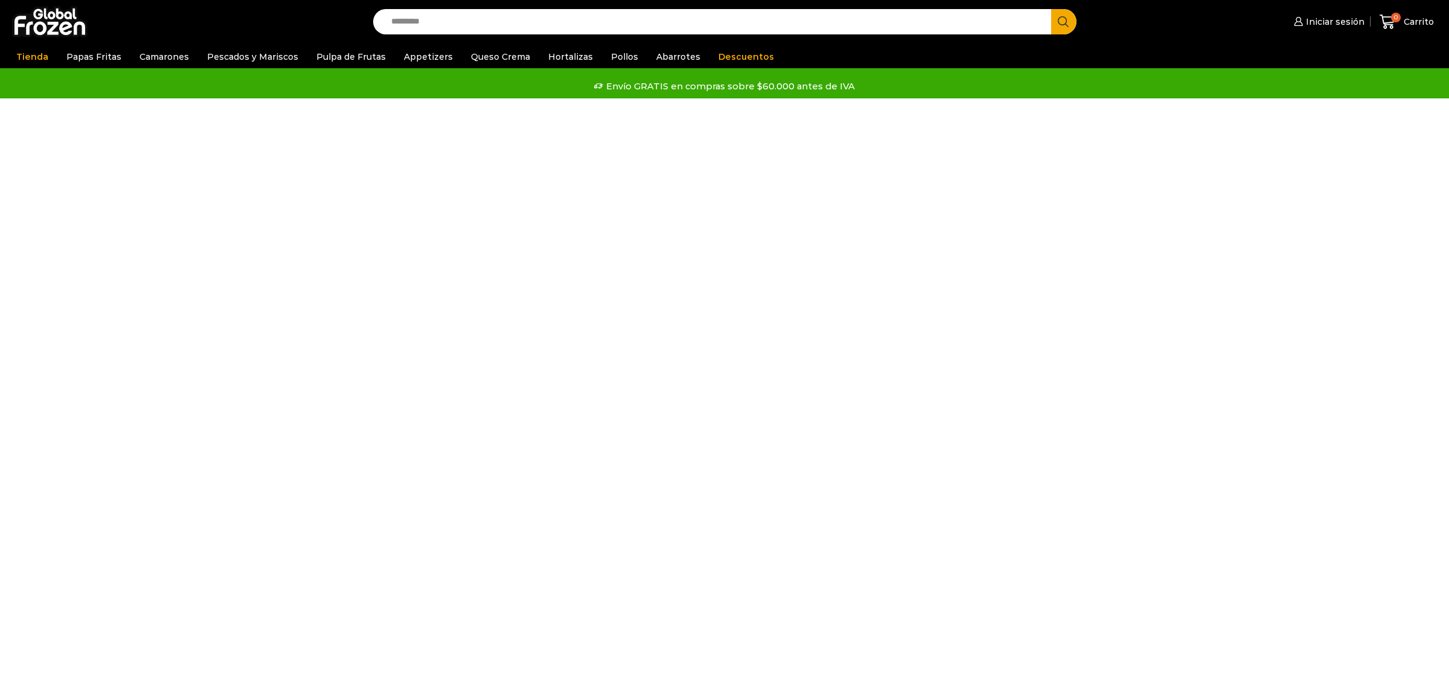 This screenshot has width=1449, height=687. Describe the element at coordinates (1327, 22) in the screenshot. I see `a: Iniciar sesión` at that location.